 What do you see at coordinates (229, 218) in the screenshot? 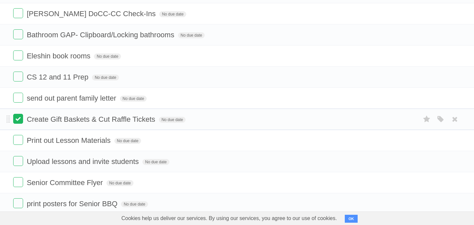
I see `span: Cookies help us deliver our services. By using our services, you agree to our use of cookies.` at bounding box center [229, 218].